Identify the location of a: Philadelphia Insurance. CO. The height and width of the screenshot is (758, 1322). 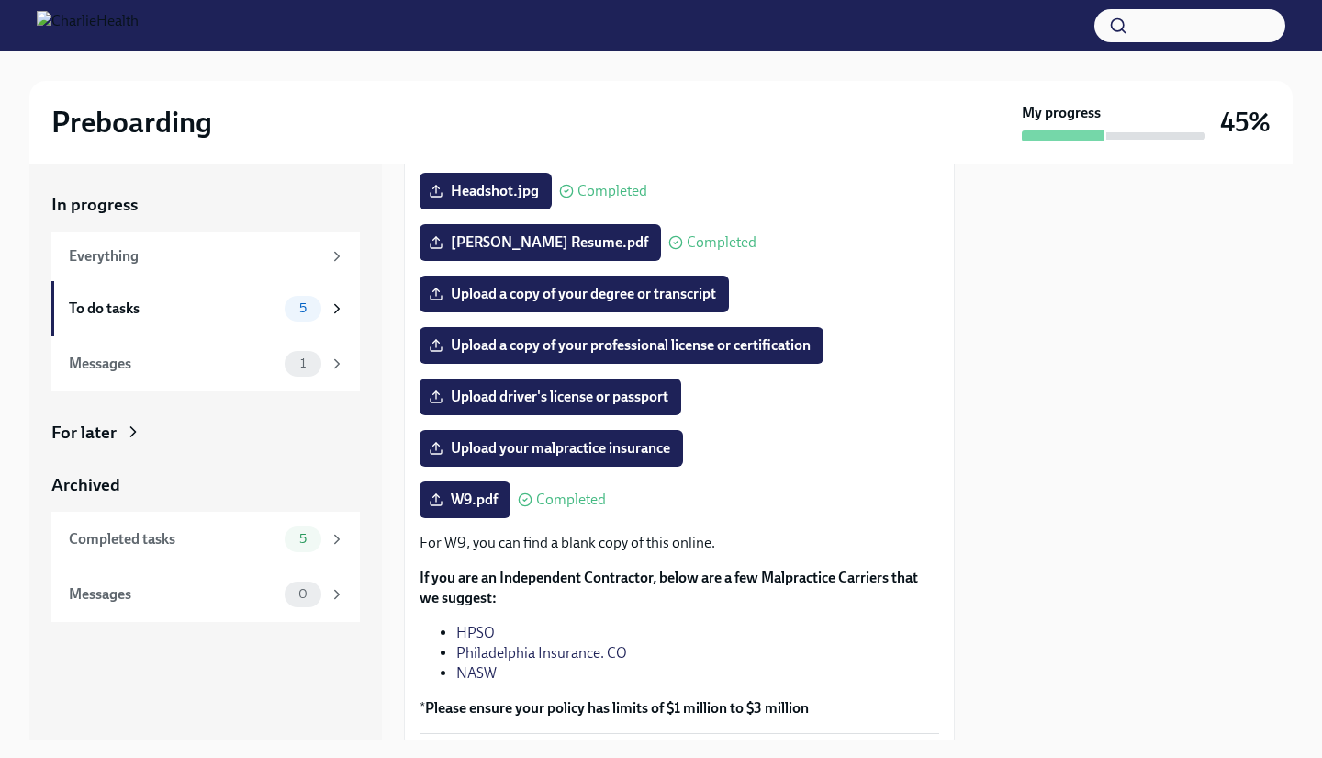
(542, 652).